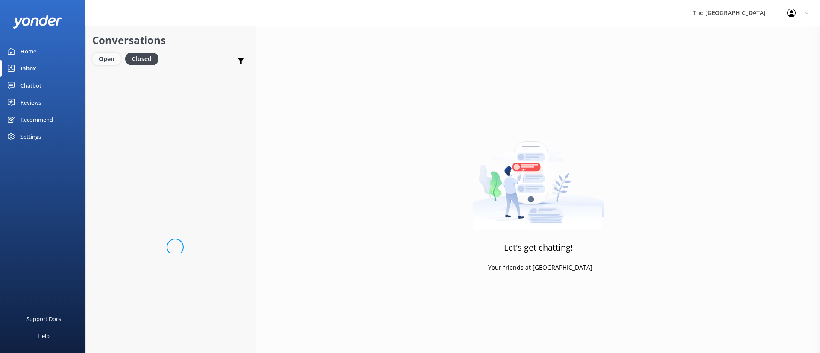 This screenshot has height=353, width=820. I want to click on h3: Let's get chatting!, so click(538, 248).